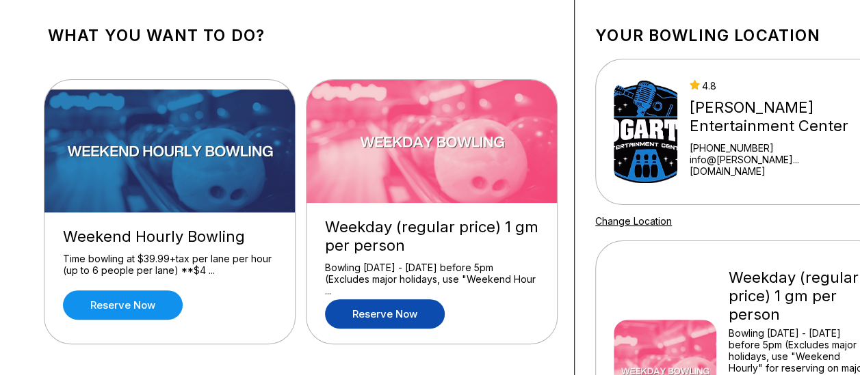  I want to click on img: Weekend Hourly Bowling, so click(170, 151).